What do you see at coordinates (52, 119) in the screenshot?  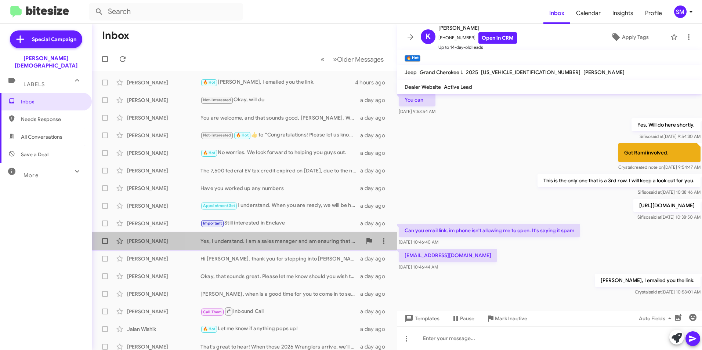 I see `span: Needs Response` at bounding box center [52, 119].